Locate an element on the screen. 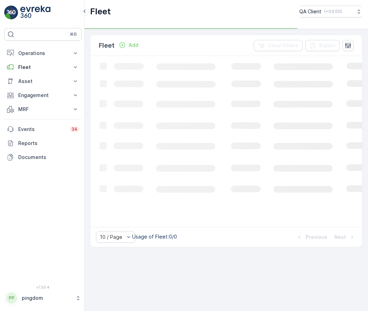 The width and height of the screenshot is (368, 311). button: Previous is located at coordinates (311, 237).